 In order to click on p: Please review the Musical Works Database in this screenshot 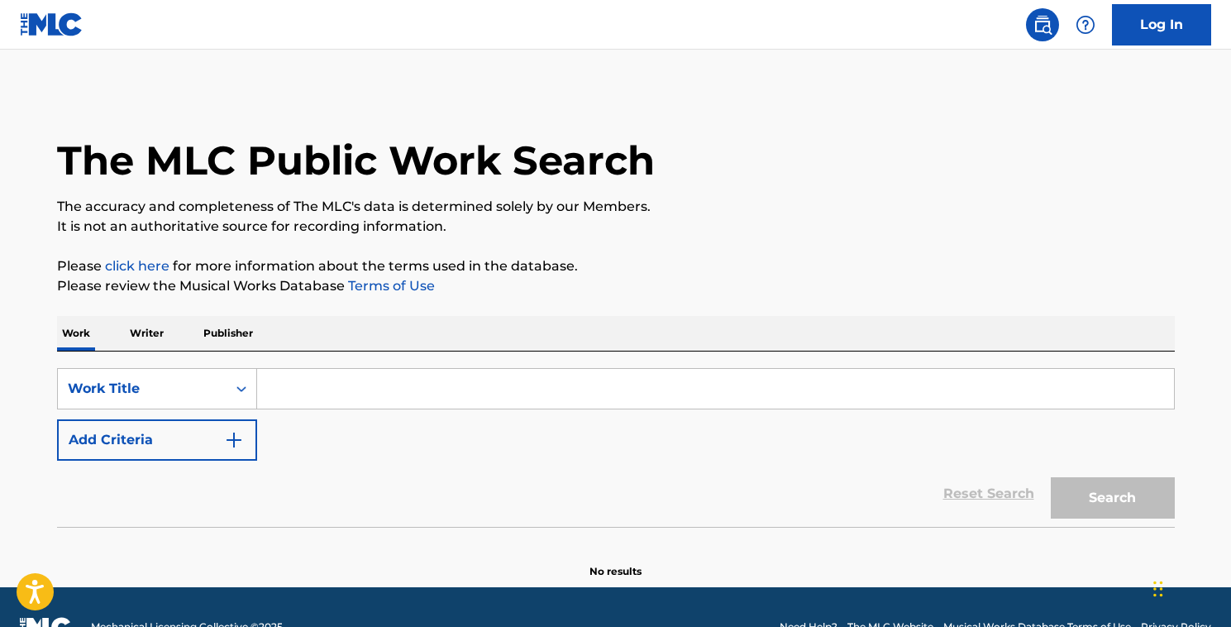, I will do `click(616, 286)`.